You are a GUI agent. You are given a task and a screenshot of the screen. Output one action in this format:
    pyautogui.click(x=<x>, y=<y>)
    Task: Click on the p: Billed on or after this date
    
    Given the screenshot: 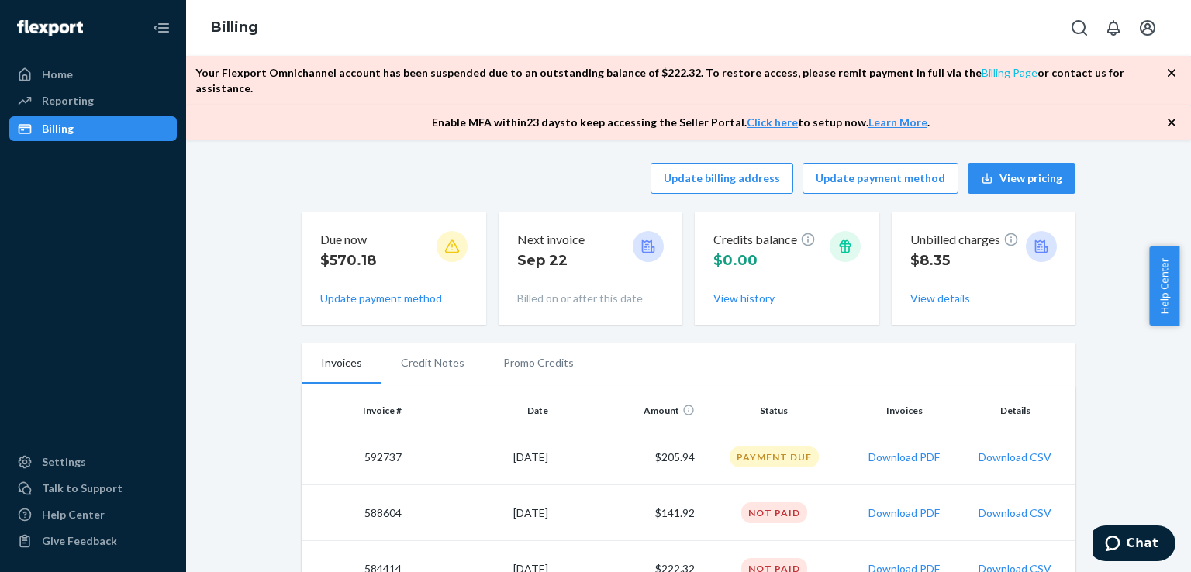 What is the action you would take?
    pyautogui.click(x=591, y=298)
    